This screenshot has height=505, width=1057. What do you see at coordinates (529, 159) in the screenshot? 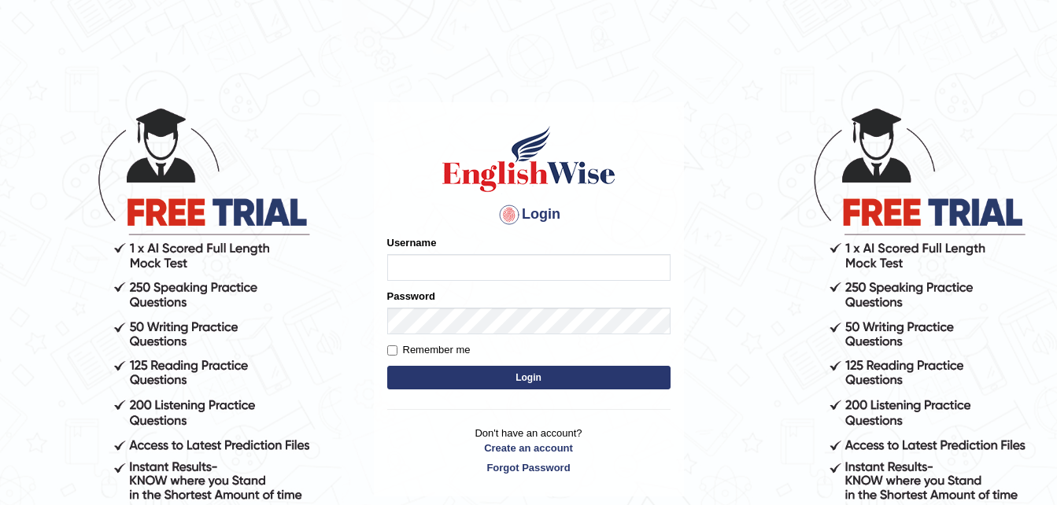
I see `img: Logo of English Wise sign in for intelligent practice with AI` at bounding box center [529, 159].